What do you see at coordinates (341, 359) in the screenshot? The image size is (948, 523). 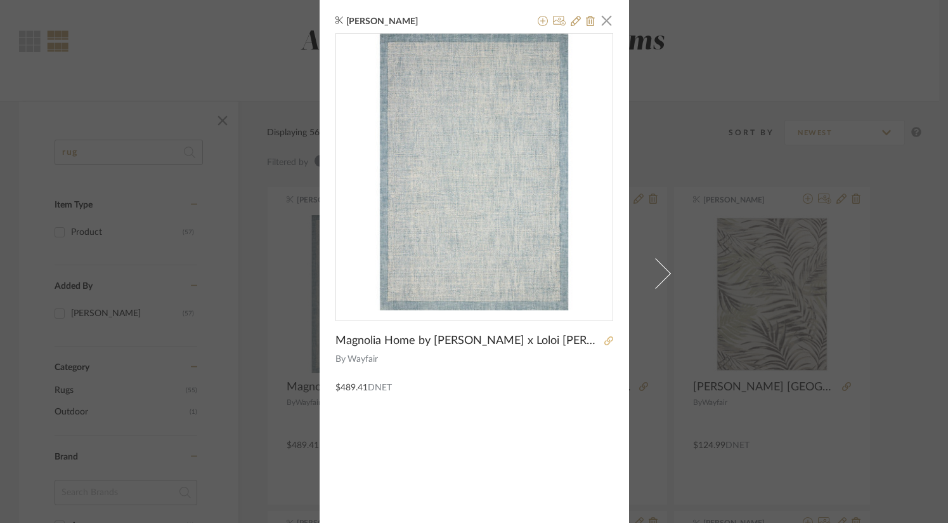 I see `span: By` at bounding box center [341, 359].